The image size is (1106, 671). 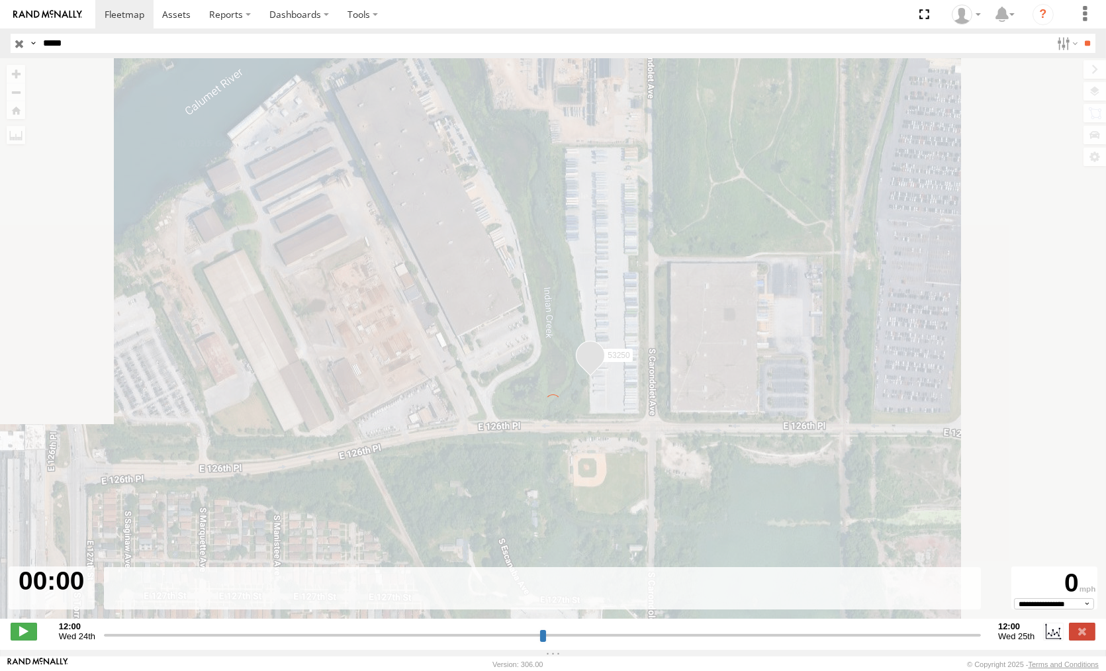 What do you see at coordinates (966, 15) in the screenshot?
I see `div: Miky Transport` at bounding box center [966, 15].